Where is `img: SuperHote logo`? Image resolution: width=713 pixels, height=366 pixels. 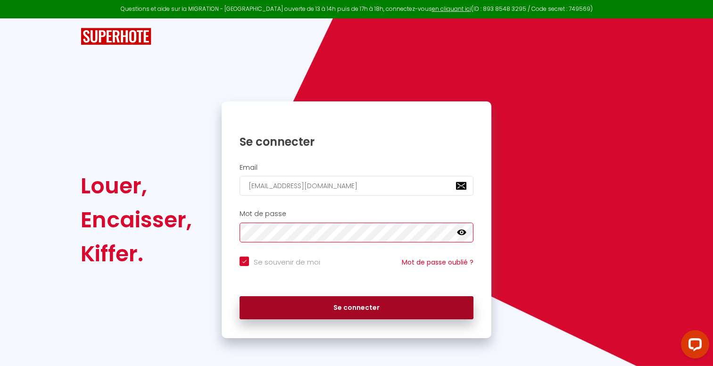 img: SuperHote logo is located at coordinates (116, 36).